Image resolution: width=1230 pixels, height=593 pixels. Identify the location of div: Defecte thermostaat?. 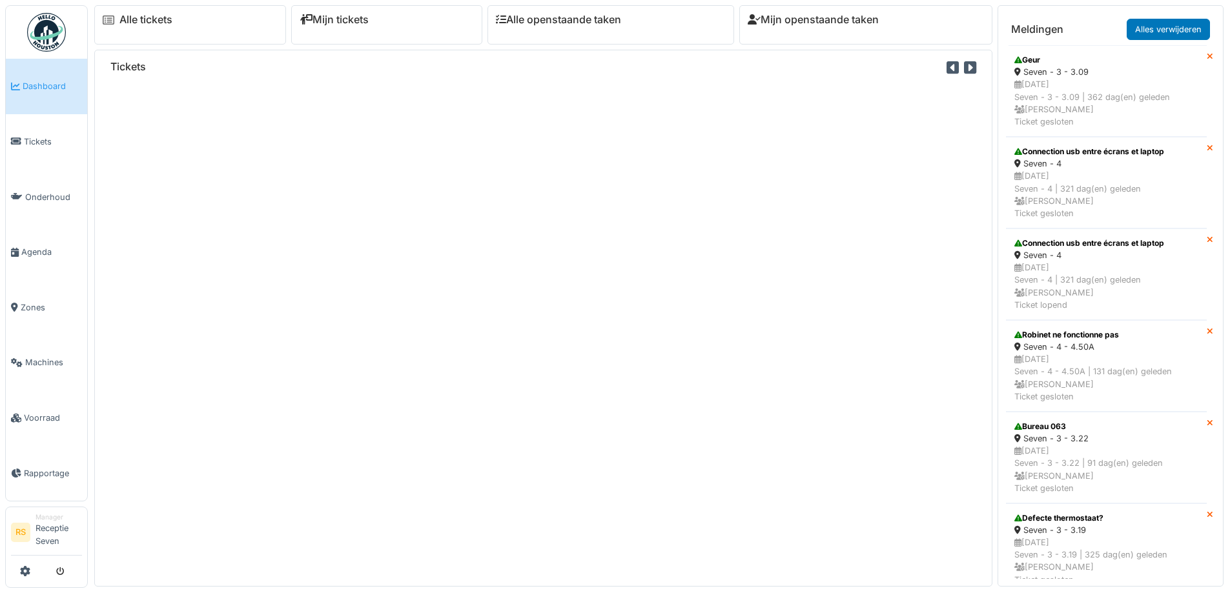
(1106, 518).